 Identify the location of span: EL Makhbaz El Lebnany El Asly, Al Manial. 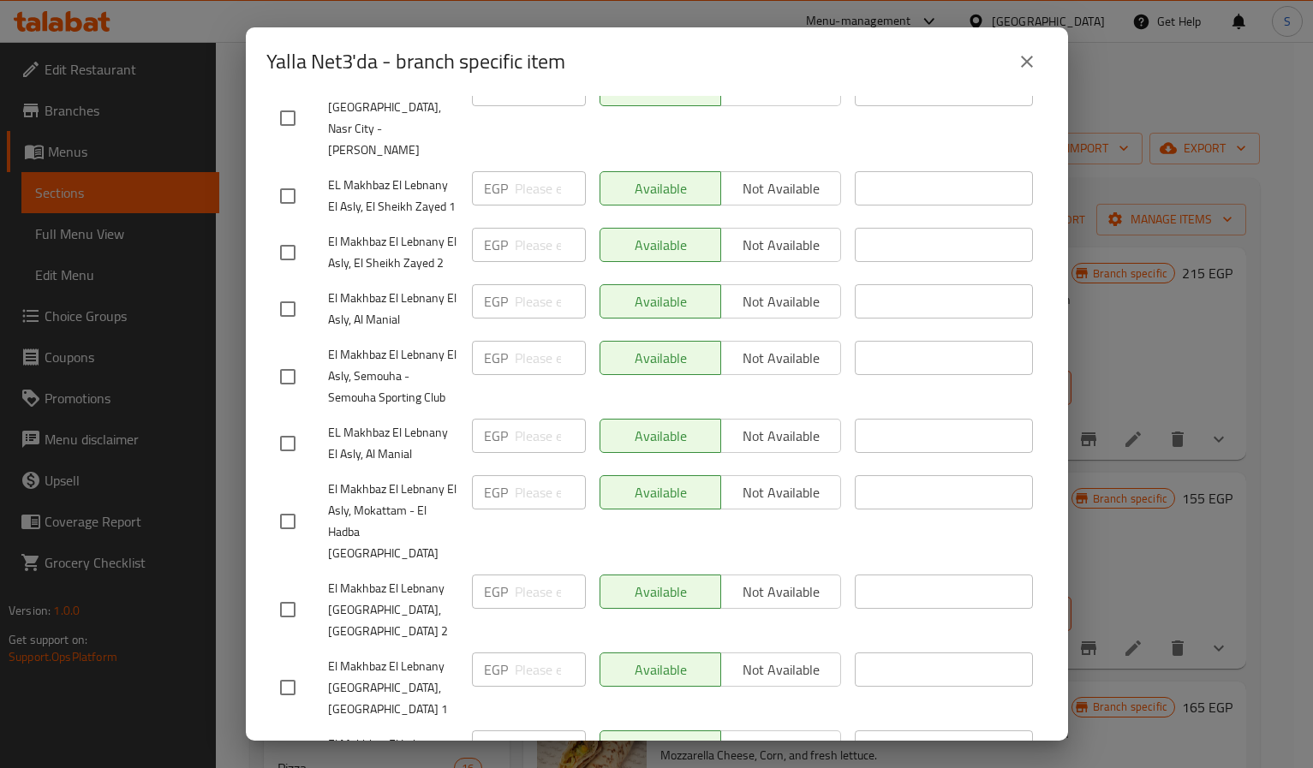
(393, 444).